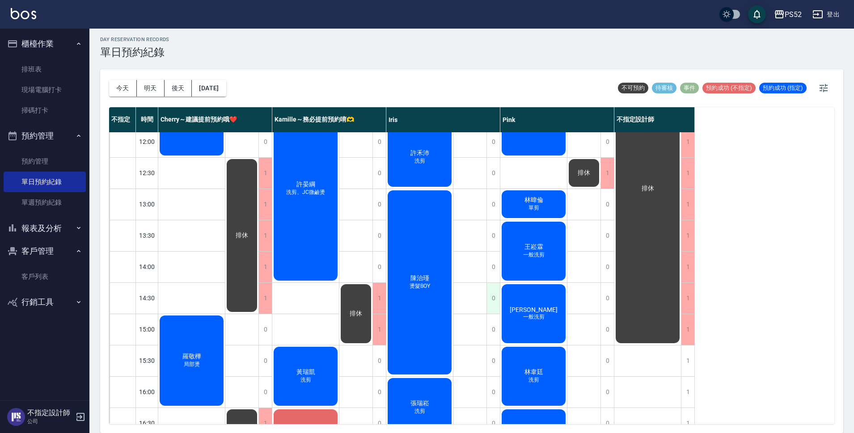 The width and height of the screenshot is (854, 433). Describe the element at coordinates (45, 161) in the screenshot. I see `a: 預約管理` at that location.